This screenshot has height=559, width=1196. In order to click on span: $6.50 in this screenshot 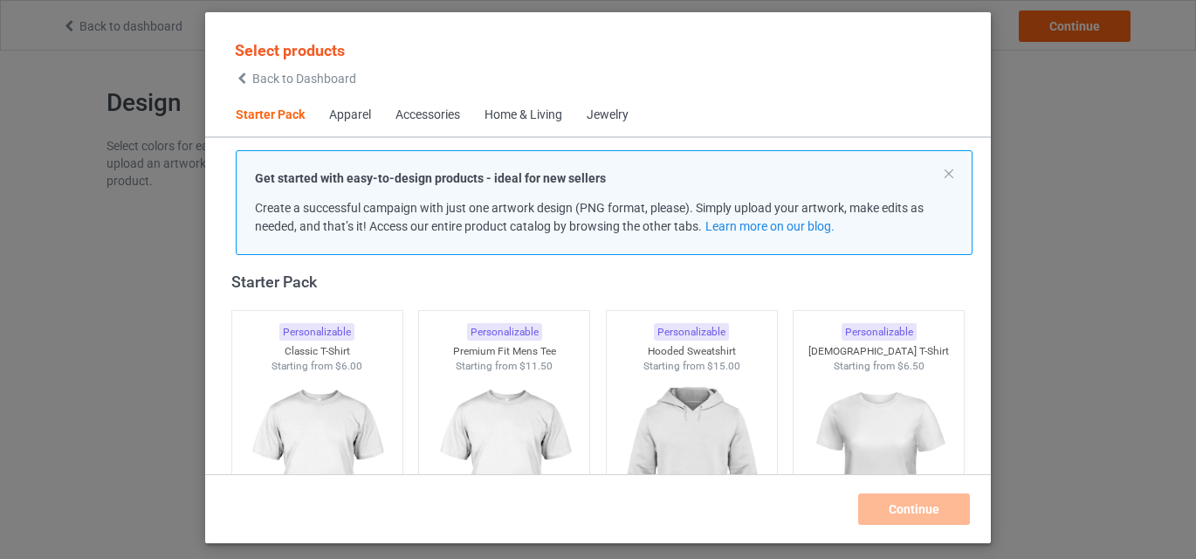, I will do `click(911, 366)`.